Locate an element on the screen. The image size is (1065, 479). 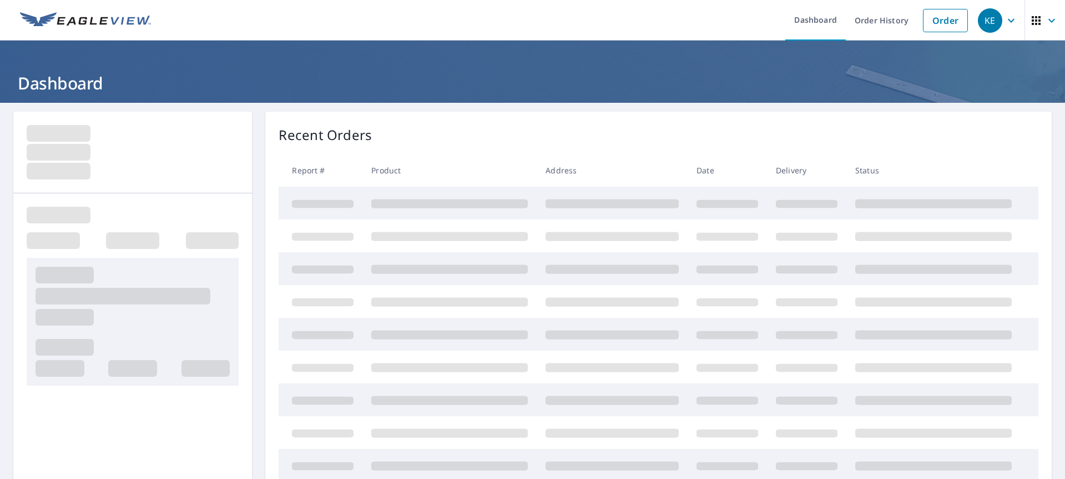
img: EV Logo is located at coordinates (85, 21).